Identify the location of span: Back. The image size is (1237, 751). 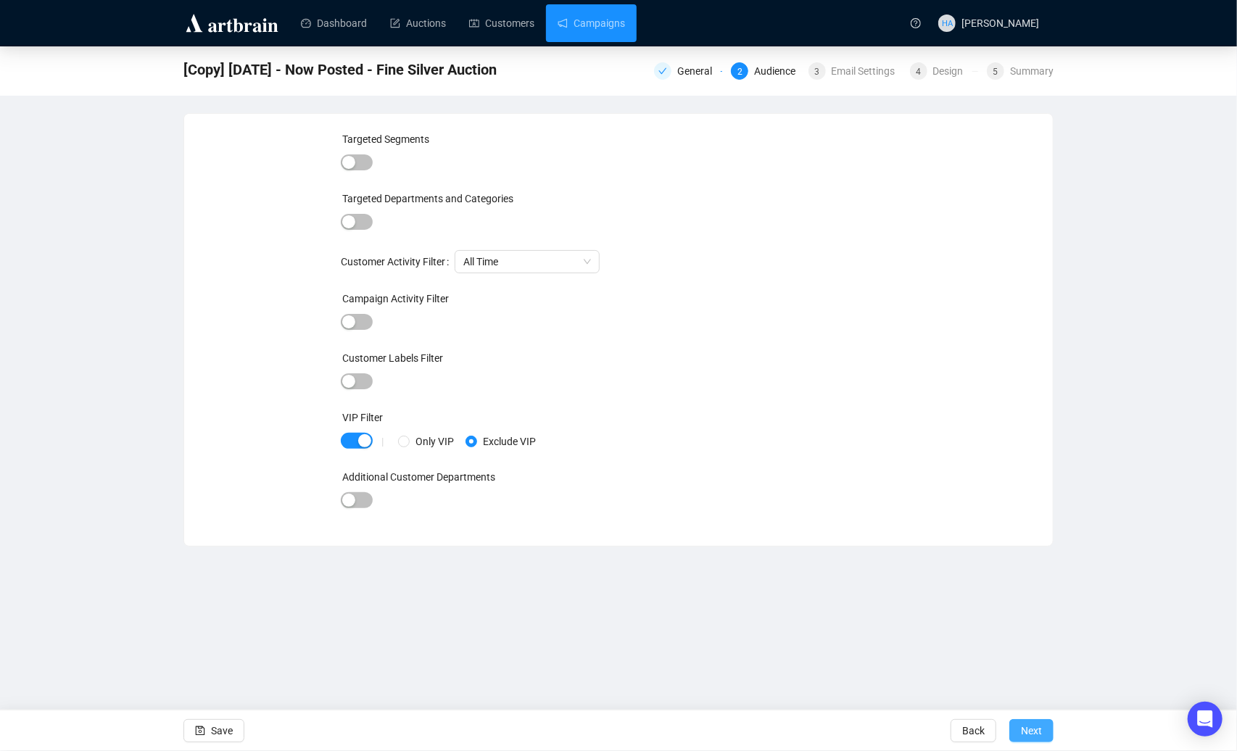
(973, 731).